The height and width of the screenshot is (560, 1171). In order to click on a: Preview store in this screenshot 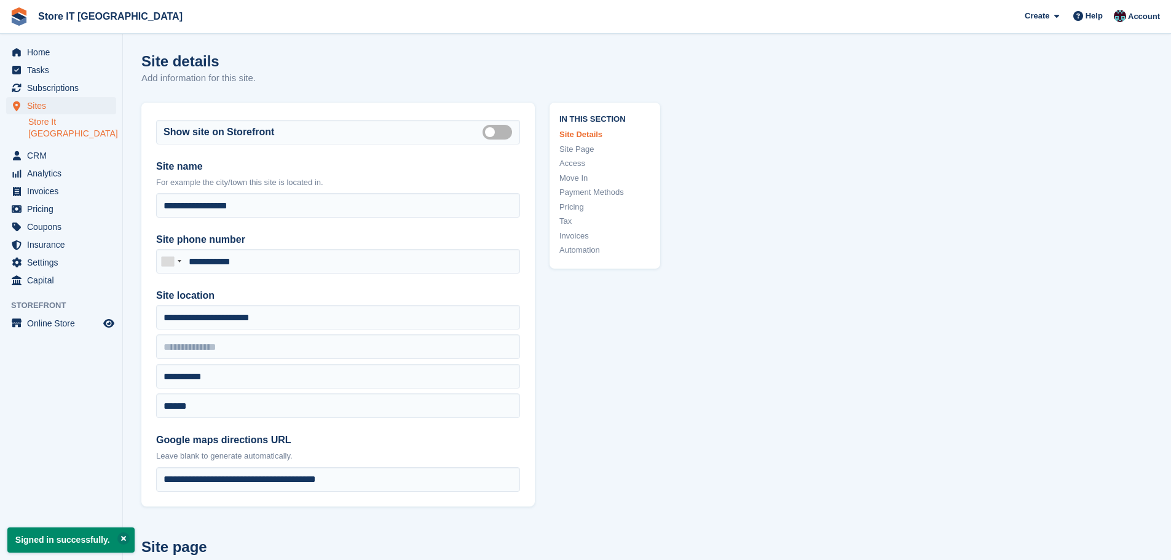, I will do `click(109, 323)`.